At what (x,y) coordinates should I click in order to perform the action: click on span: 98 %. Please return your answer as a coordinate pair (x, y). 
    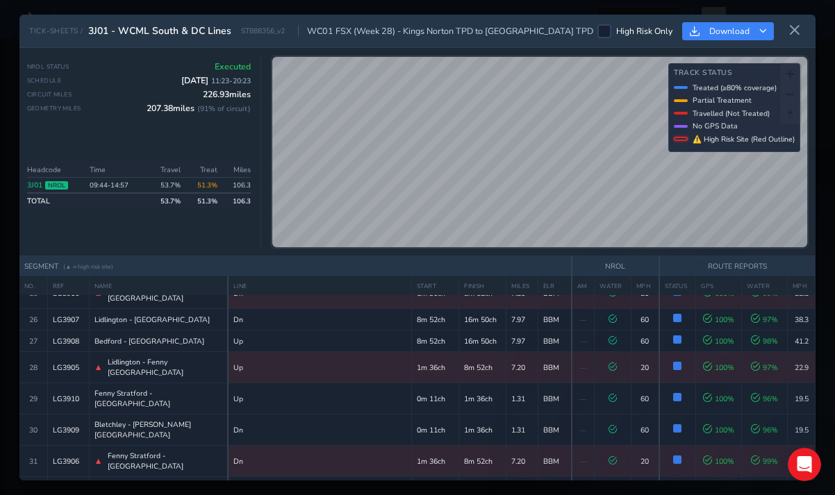
    Looking at the image, I should click on (764, 341).